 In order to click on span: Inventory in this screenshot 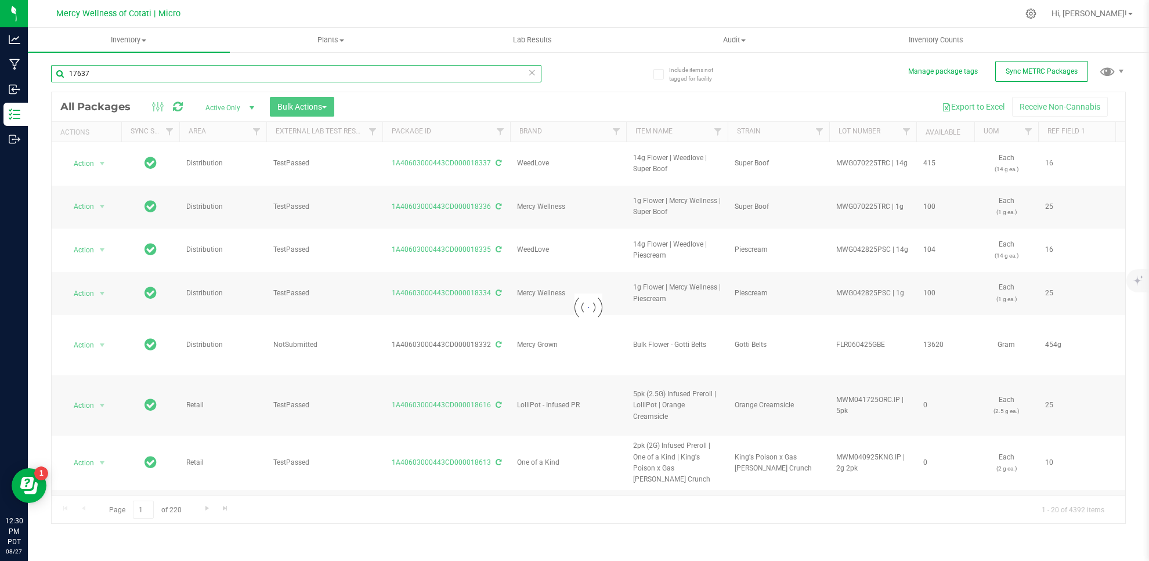, I will do `click(129, 40)`.